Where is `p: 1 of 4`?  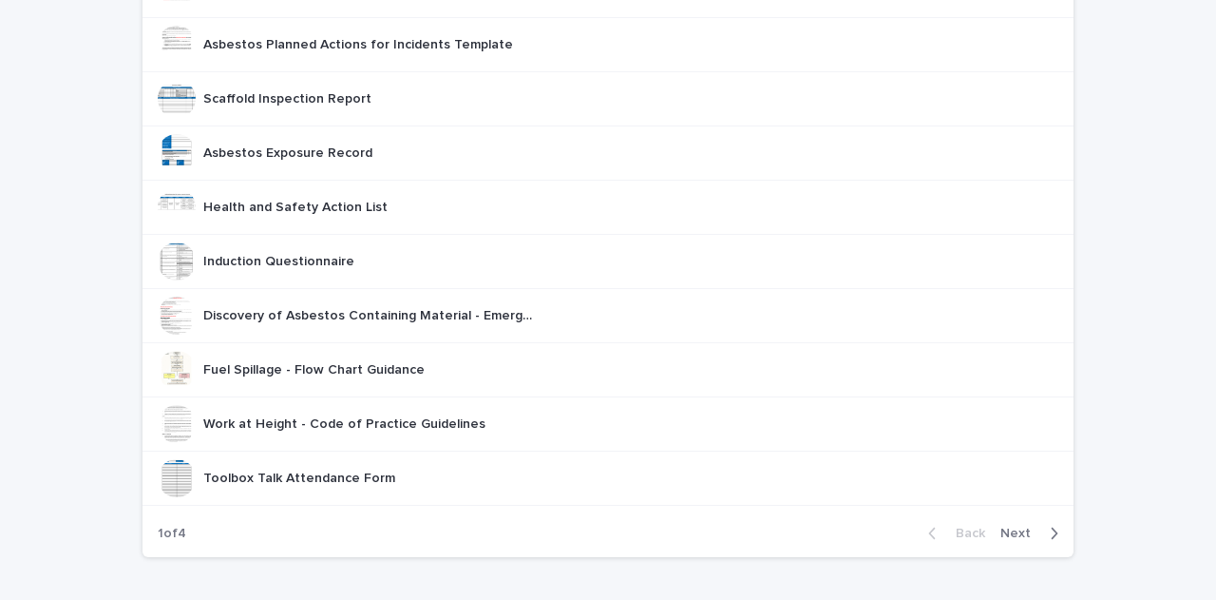
p: 1 of 4 is located at coordinates (172, 533).